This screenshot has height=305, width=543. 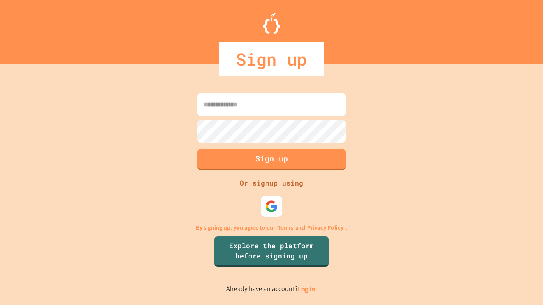 What do you see at coordinates (271, 159) in the screenshot?
I see `button: Sign up` at bounding box center [271, 159].